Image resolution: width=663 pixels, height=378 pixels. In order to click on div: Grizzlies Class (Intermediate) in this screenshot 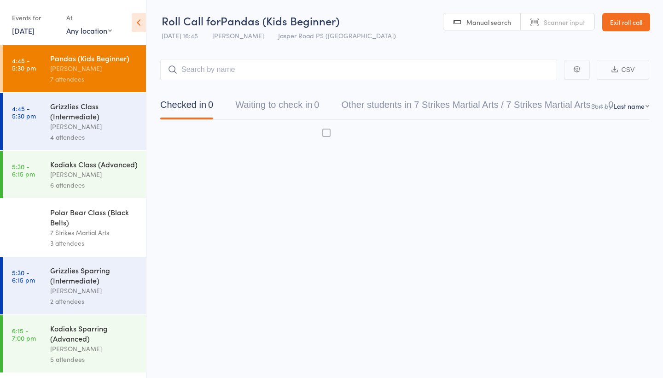, I will do `click(94, 111)`.